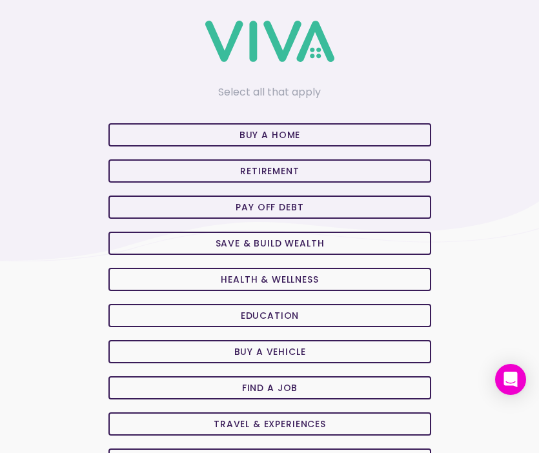  What do you see at coordinates (270, 424) in the screenshot?
I see `ion-button: Travel & Experiences` at bounding box center [270, 424].